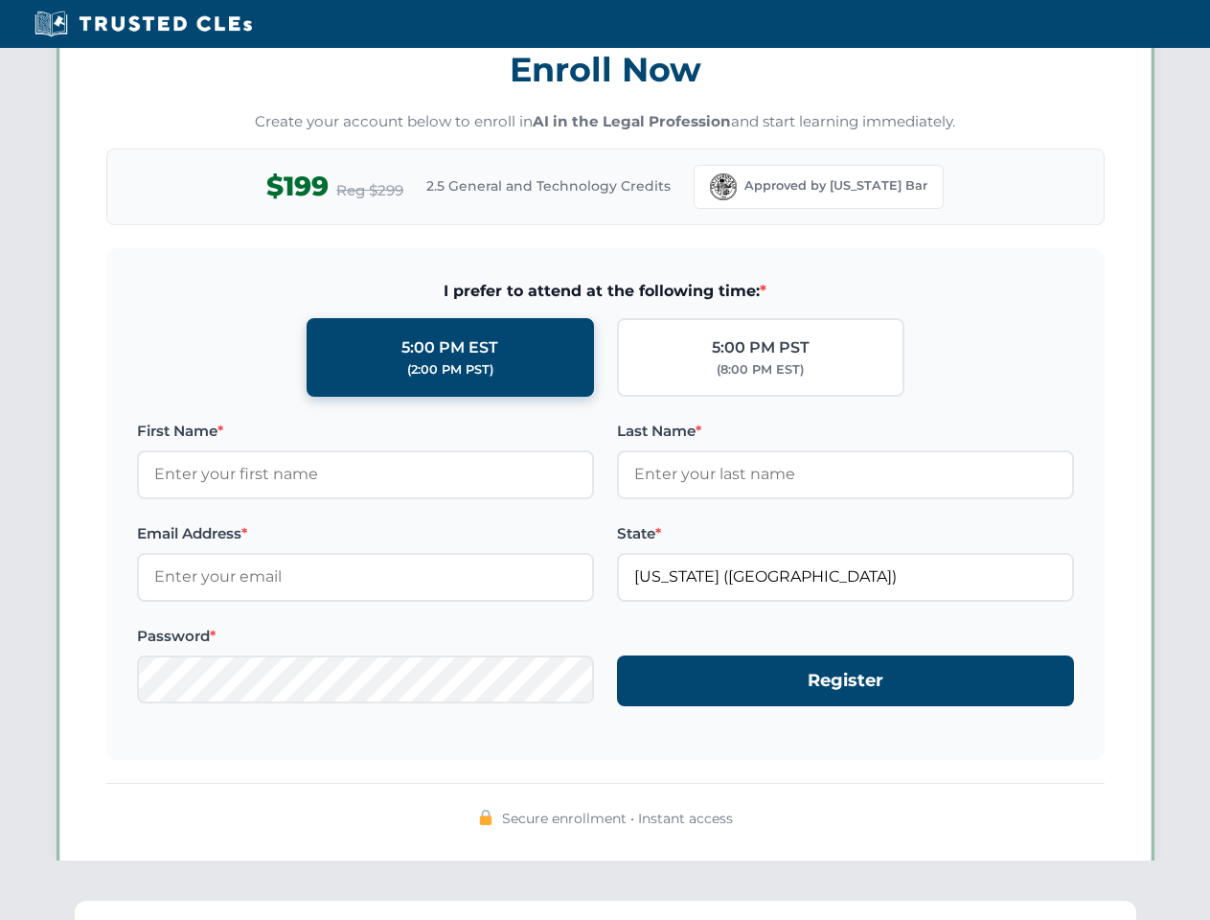 This screenshot has width=1210, height=920. I want to click on img: Trusted CLEs, so click(143, 24).